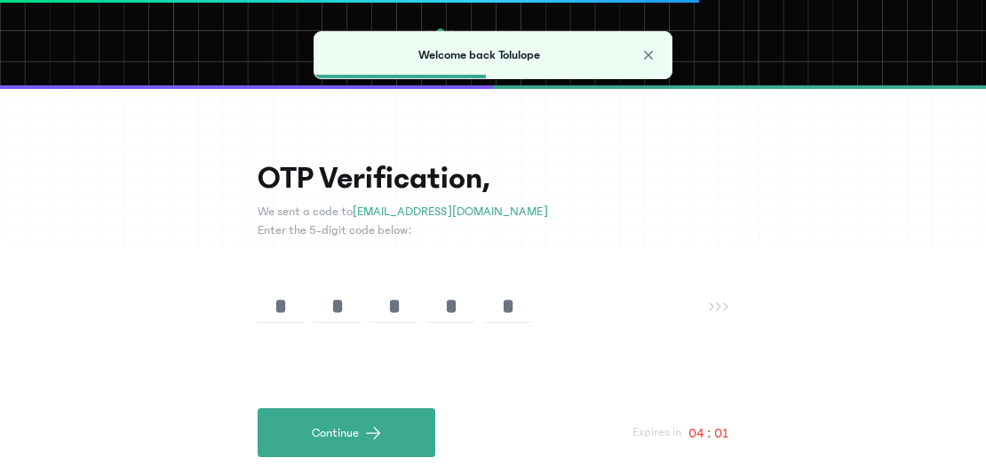 Image resolution: width=986 pixels, height=466 pixels. What do you see at coordinates (346, 432) in the screenshot?
I see `button: Continue` at bounding box center [346, 432].